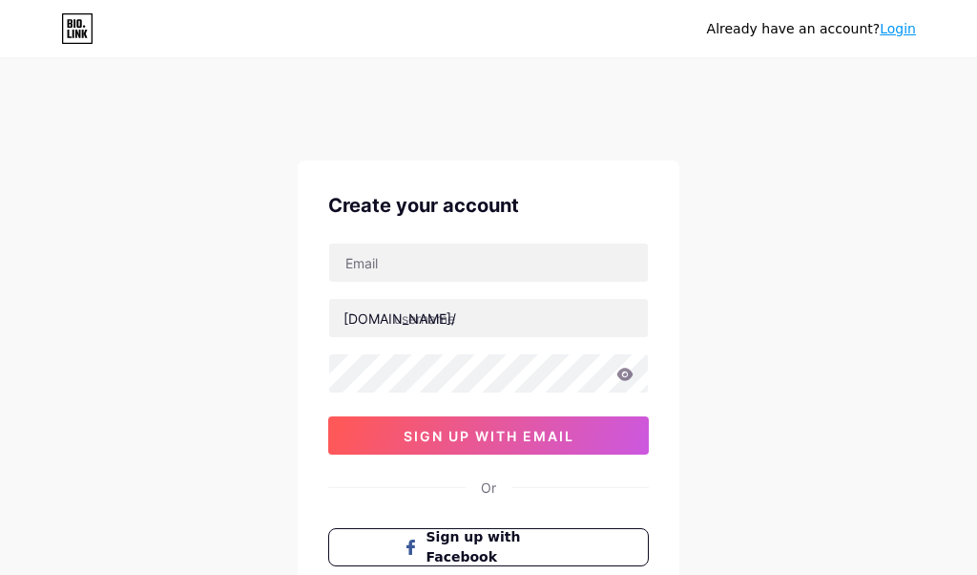  Describe the element at coordinates (500, 547) in the screenshot. I see `span: Sign up with Facebook` at that location.